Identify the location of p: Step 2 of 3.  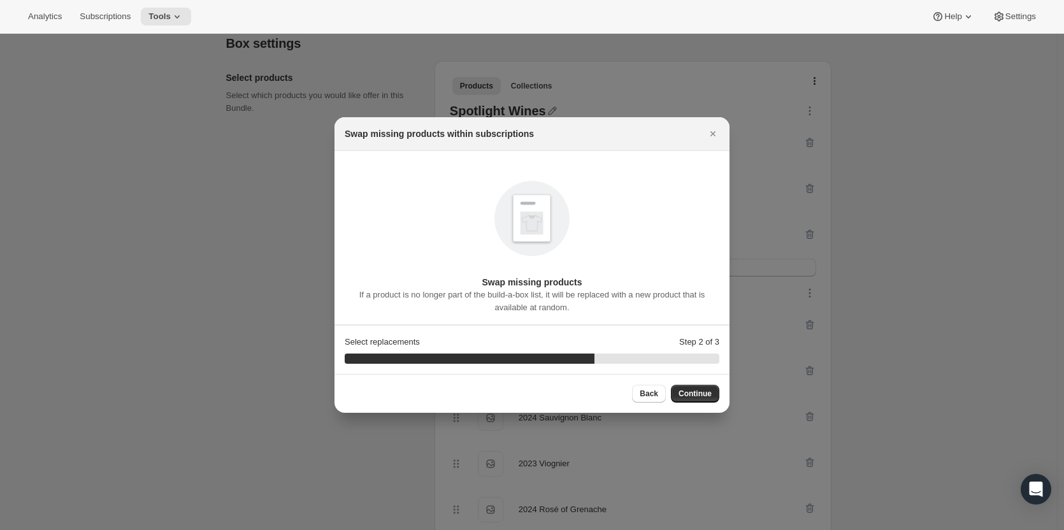
(699, 342).